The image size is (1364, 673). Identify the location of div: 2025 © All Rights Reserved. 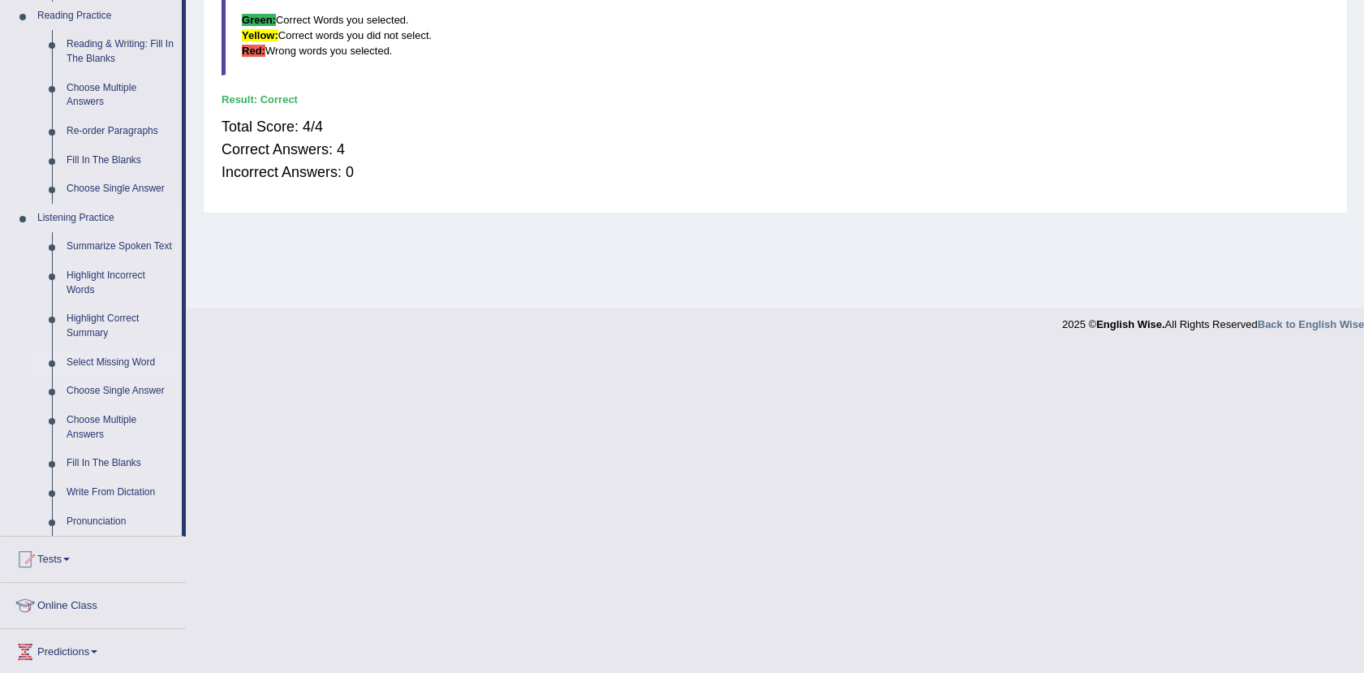
(1213, 320).